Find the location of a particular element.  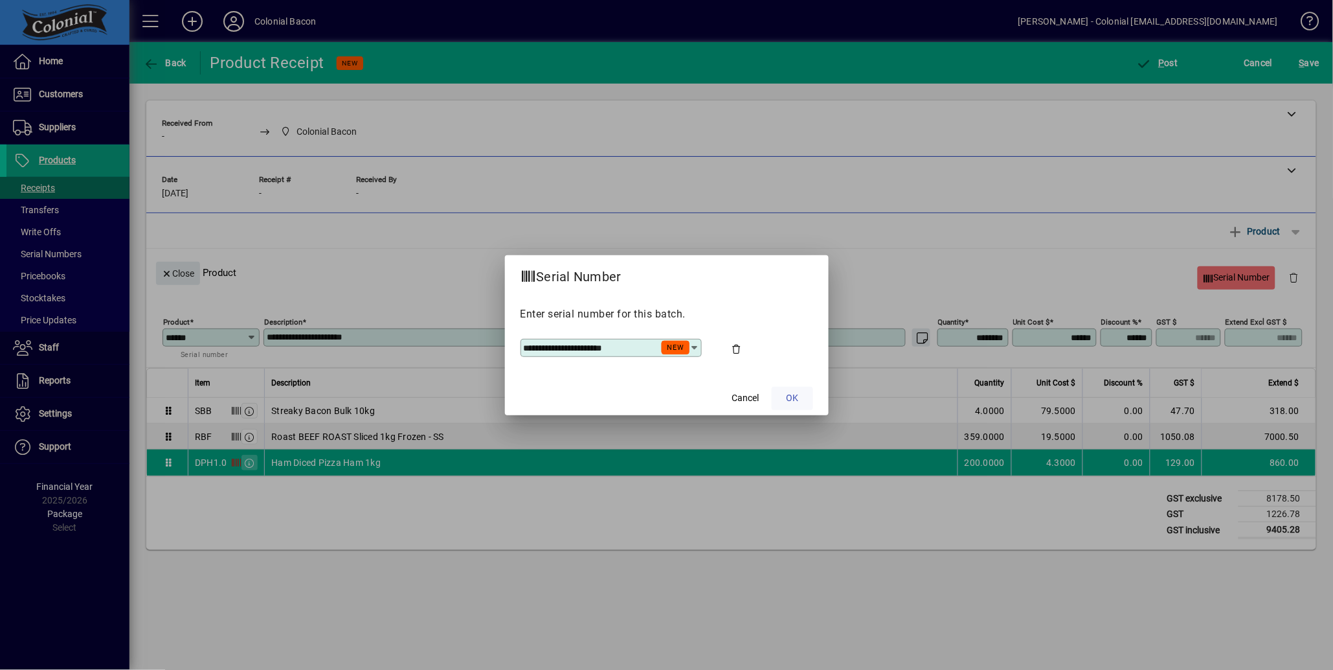

button: Cancel is located at coordinates (746, 398).